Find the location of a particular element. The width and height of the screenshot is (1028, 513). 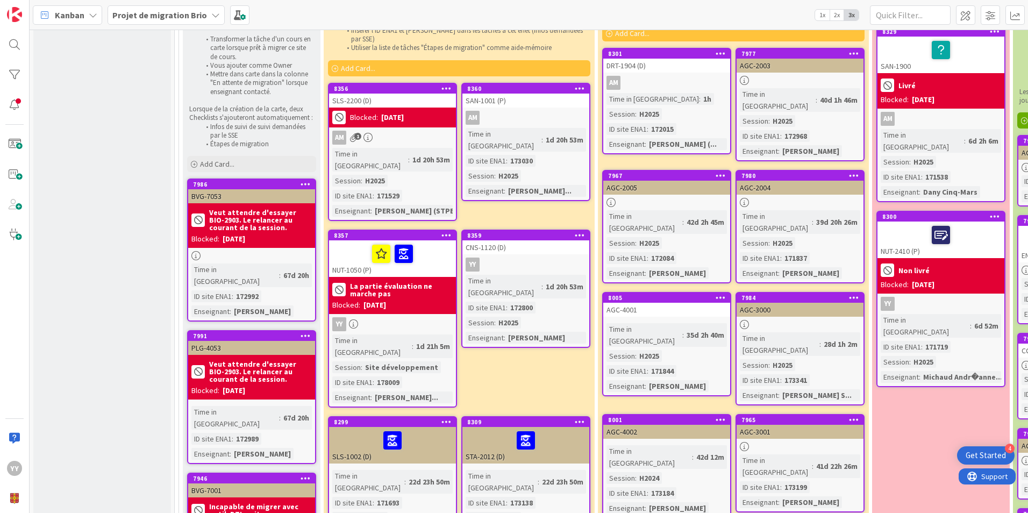

div: 8005 is located at coordinates (667, 298).